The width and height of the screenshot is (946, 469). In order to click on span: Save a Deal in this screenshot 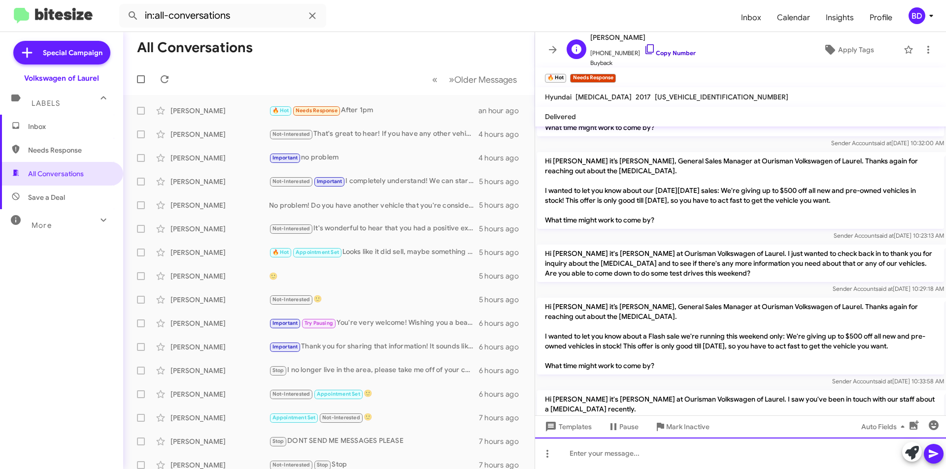, I will do `click(46, 197)`.